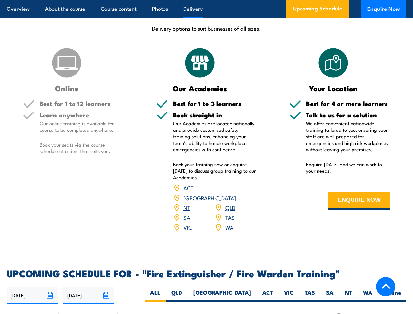 The height and width of the screenshot is (314, 413). I want to click on h5: Best for 1 to 3 learners, so click(215, 103).